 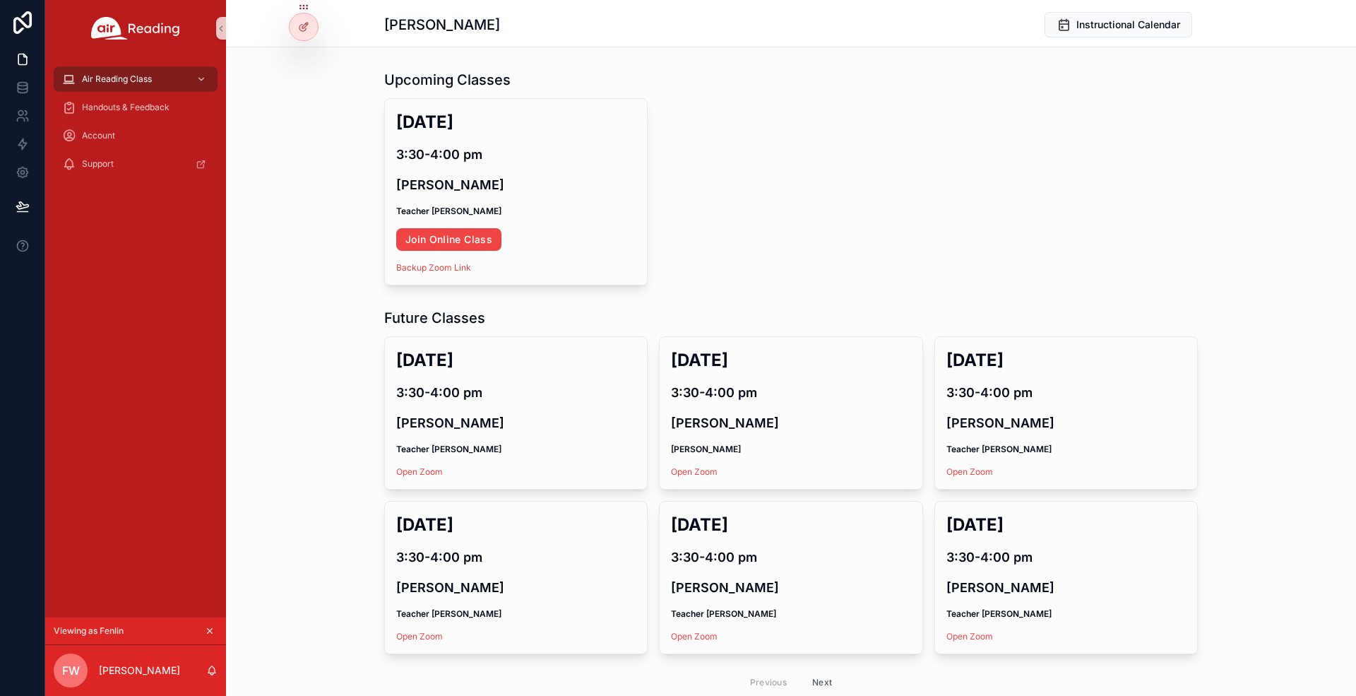 I want to click on a: Handouts & Feedback, so click(x=136, y=107).